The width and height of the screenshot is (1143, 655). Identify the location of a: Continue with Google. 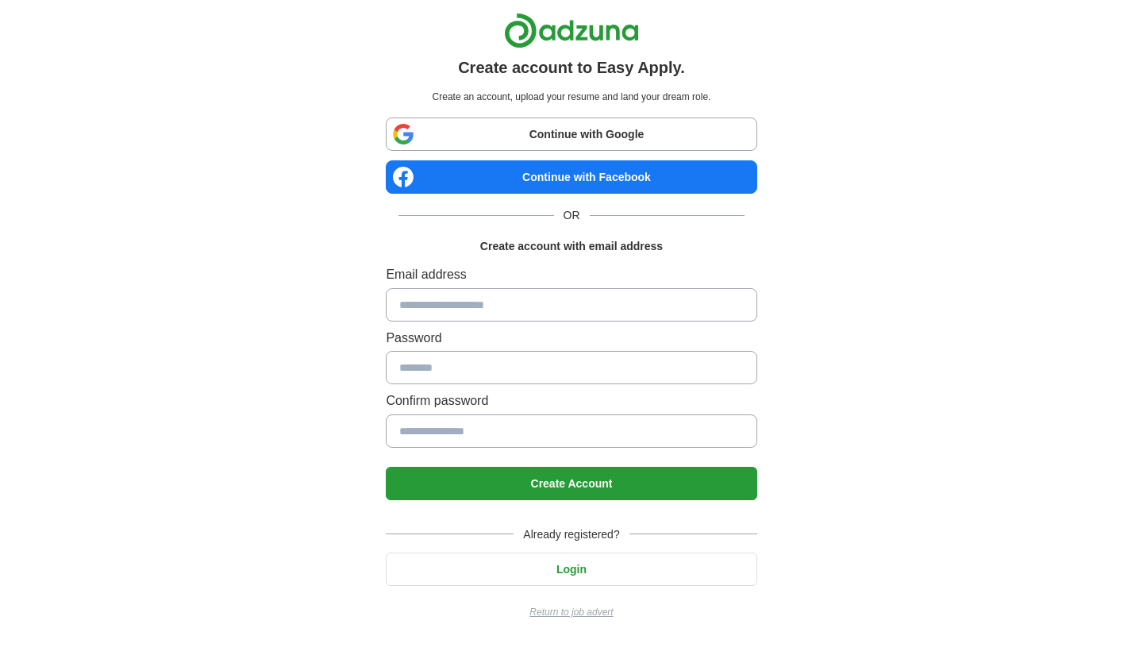
(571, 134).